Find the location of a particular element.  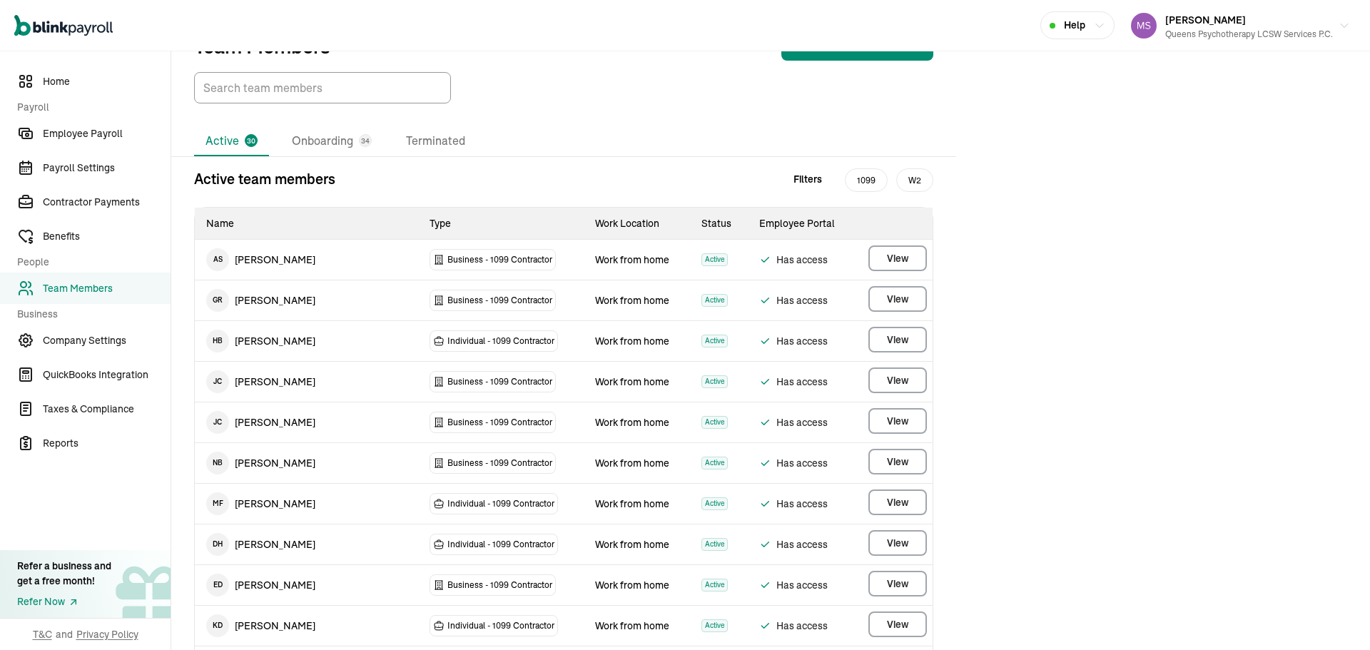

span: N B is located at coordinates (218, 463).